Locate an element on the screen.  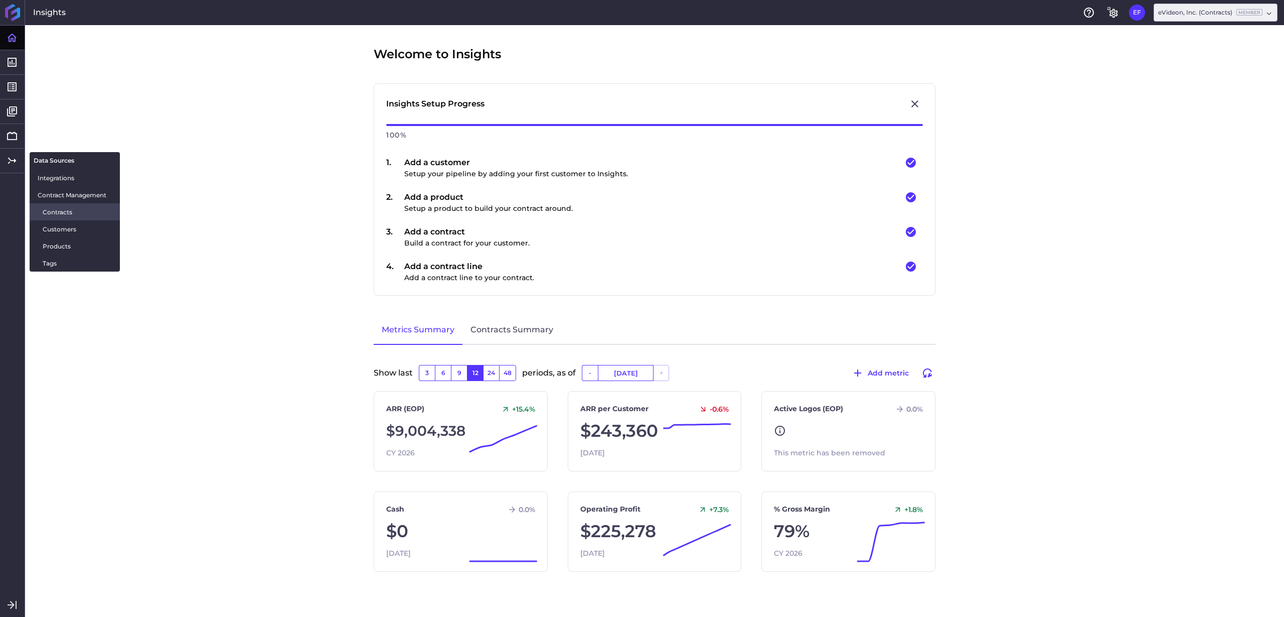
p: Add a contract line to your contract. is located at coordinates (469, 277).